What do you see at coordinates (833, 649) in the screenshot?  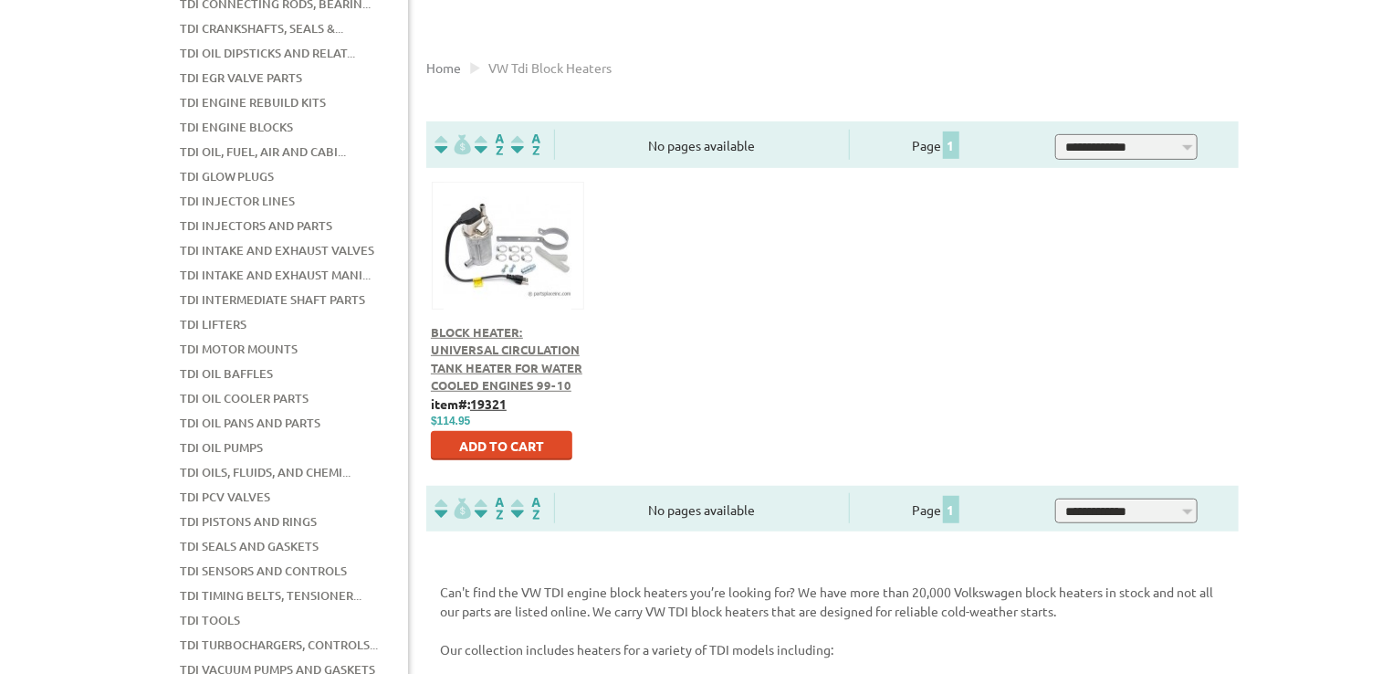 I see `p: Our collection includes heaters for a variety of TDI models including:` at bounding box center [833, 649].